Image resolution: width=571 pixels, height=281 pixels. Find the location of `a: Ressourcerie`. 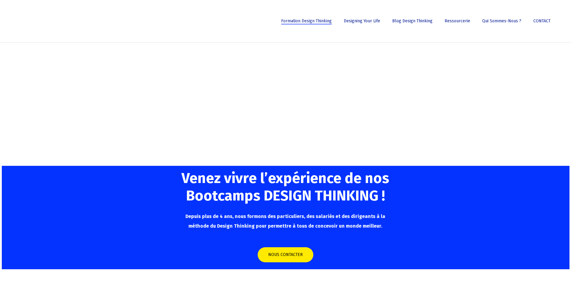

a: Ressourcerie is located at coordinates (457, 21).